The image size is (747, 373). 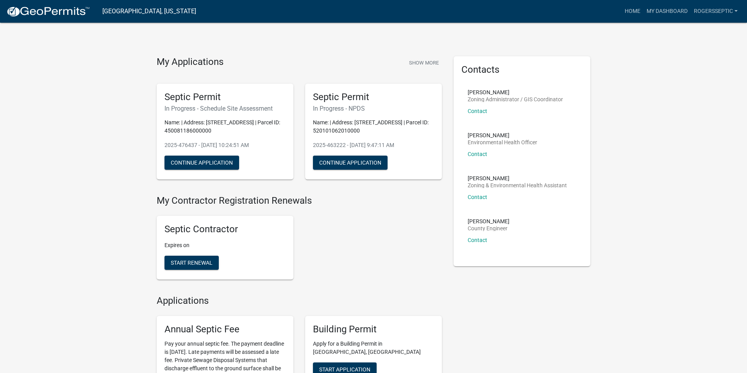 I want to click on h5: Contacts, so click(x=522, y=70).